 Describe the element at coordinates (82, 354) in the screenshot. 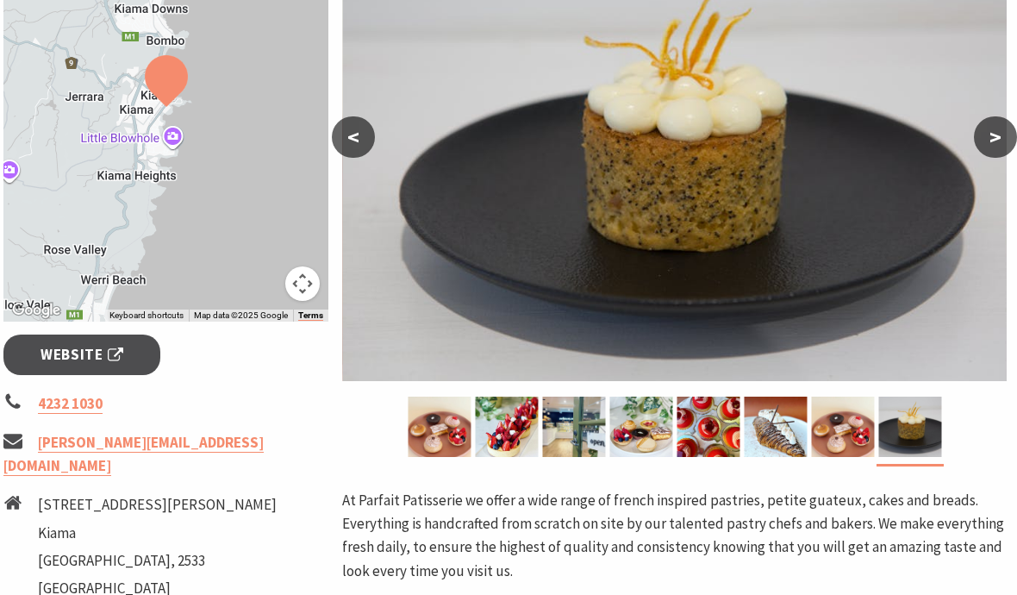

I see `a: Website` at that location.